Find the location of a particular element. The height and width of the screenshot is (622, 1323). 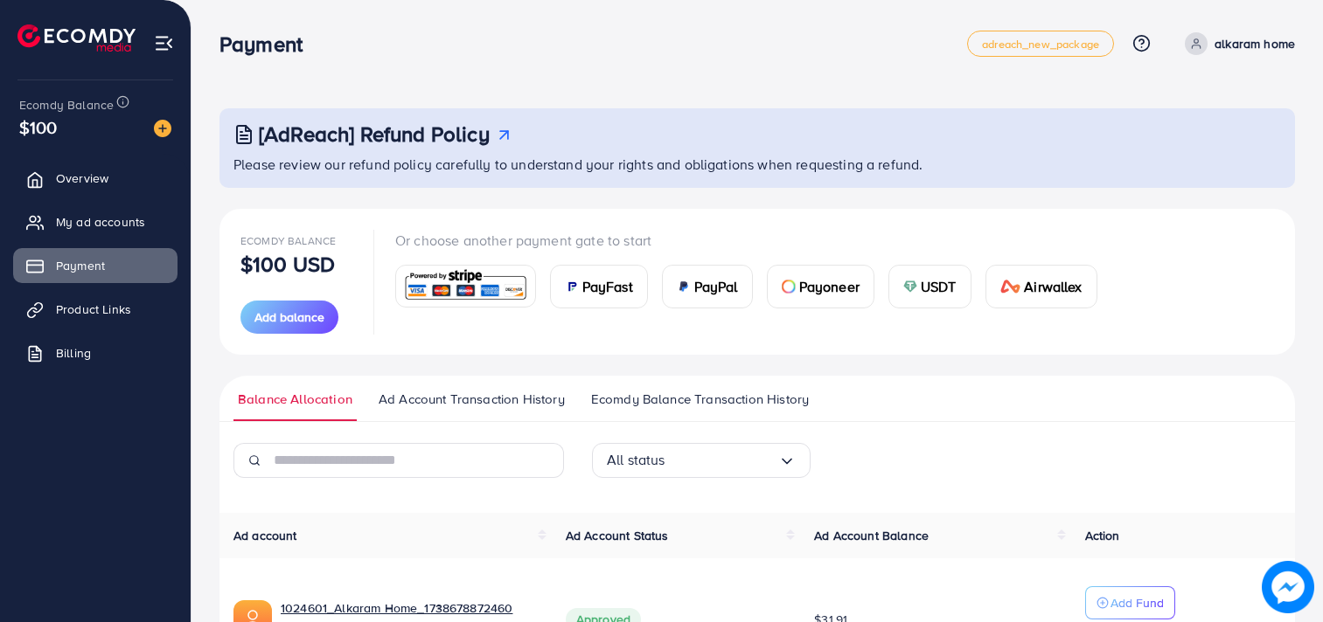

p: Add Fund is located at coordinates (1136, 603).